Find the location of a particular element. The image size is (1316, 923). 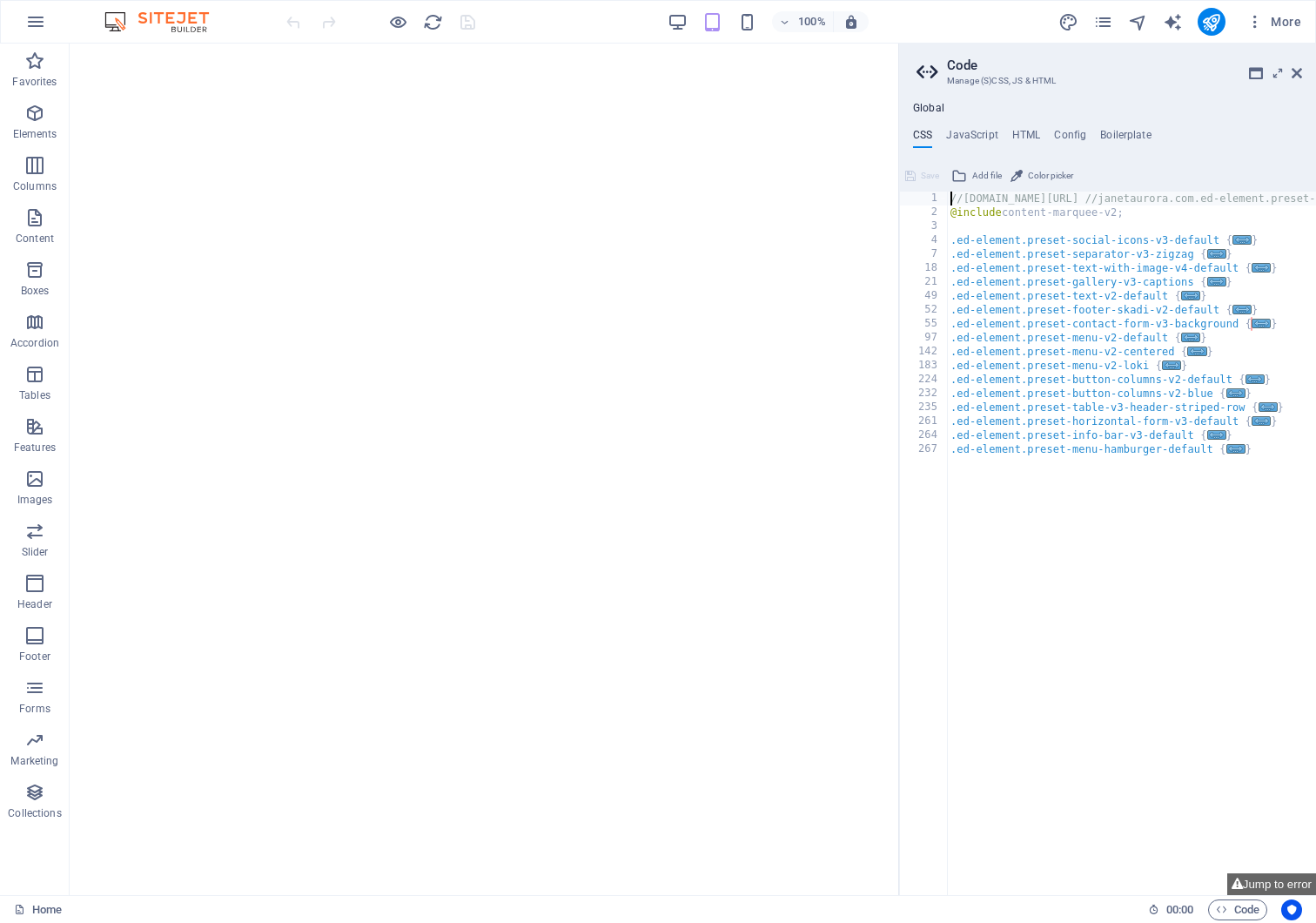

button: Code is located at coordinates (1238, 910).